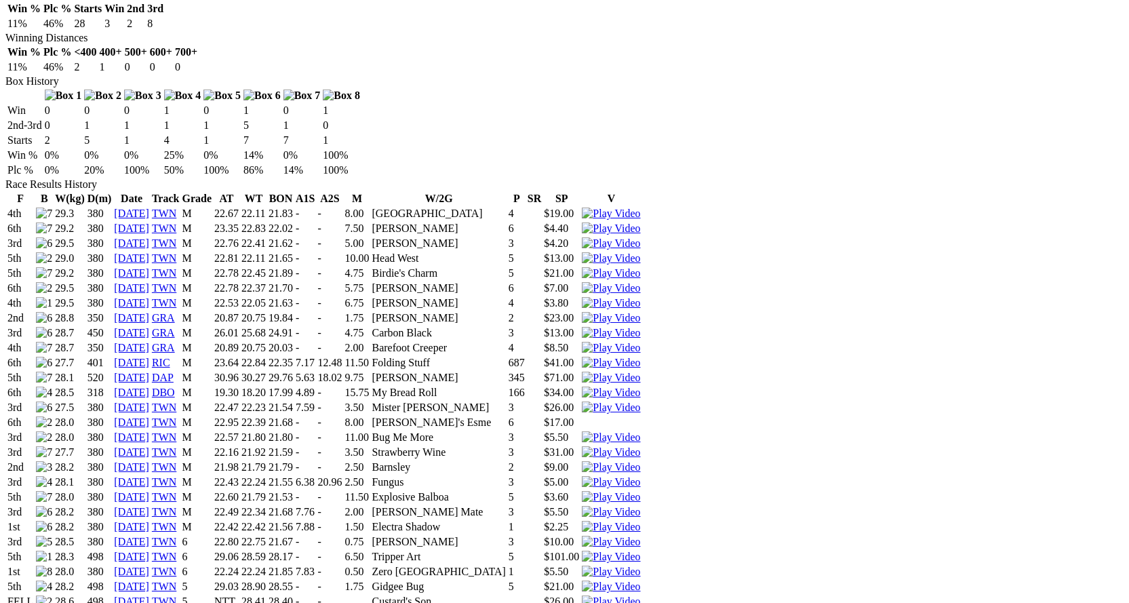 The height and width of the screenshot is (603, 1129). Describe the element at coordinates (165, 199) in the screenshot. I see `th: Track` at that location.